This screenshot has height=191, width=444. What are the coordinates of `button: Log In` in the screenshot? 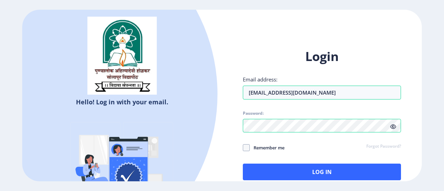 It's located at (322, 172).